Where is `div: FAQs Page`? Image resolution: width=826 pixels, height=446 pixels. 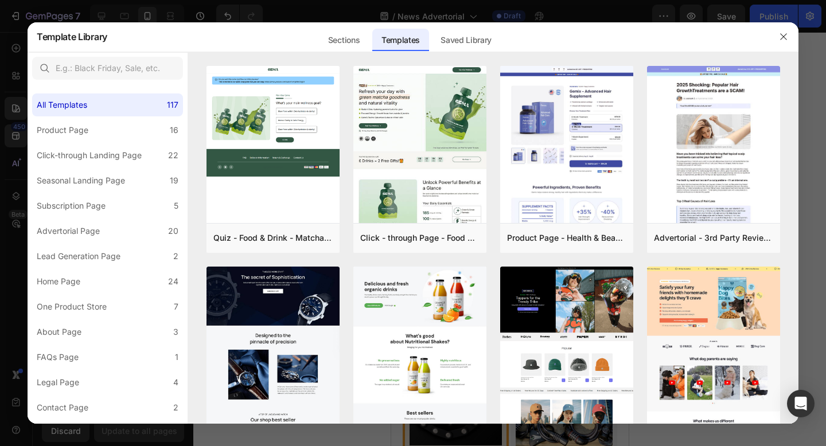
div: FAQs Page is located at coordinates (57, 357).